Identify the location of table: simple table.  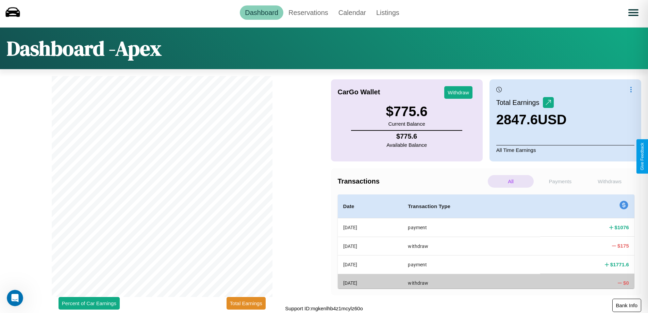
(486, 243).